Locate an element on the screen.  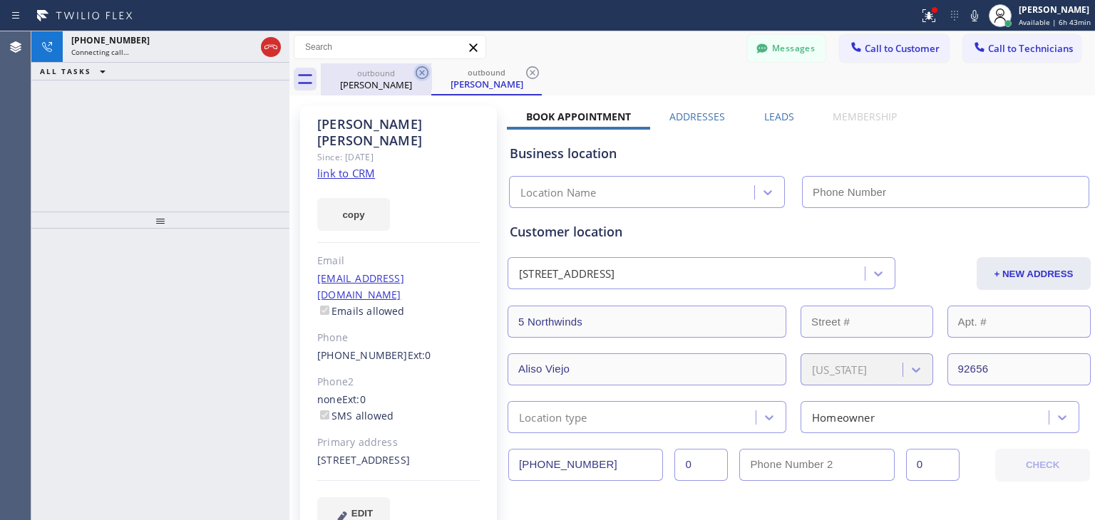
span: Connecting call… is located at coordinates (100, 52).